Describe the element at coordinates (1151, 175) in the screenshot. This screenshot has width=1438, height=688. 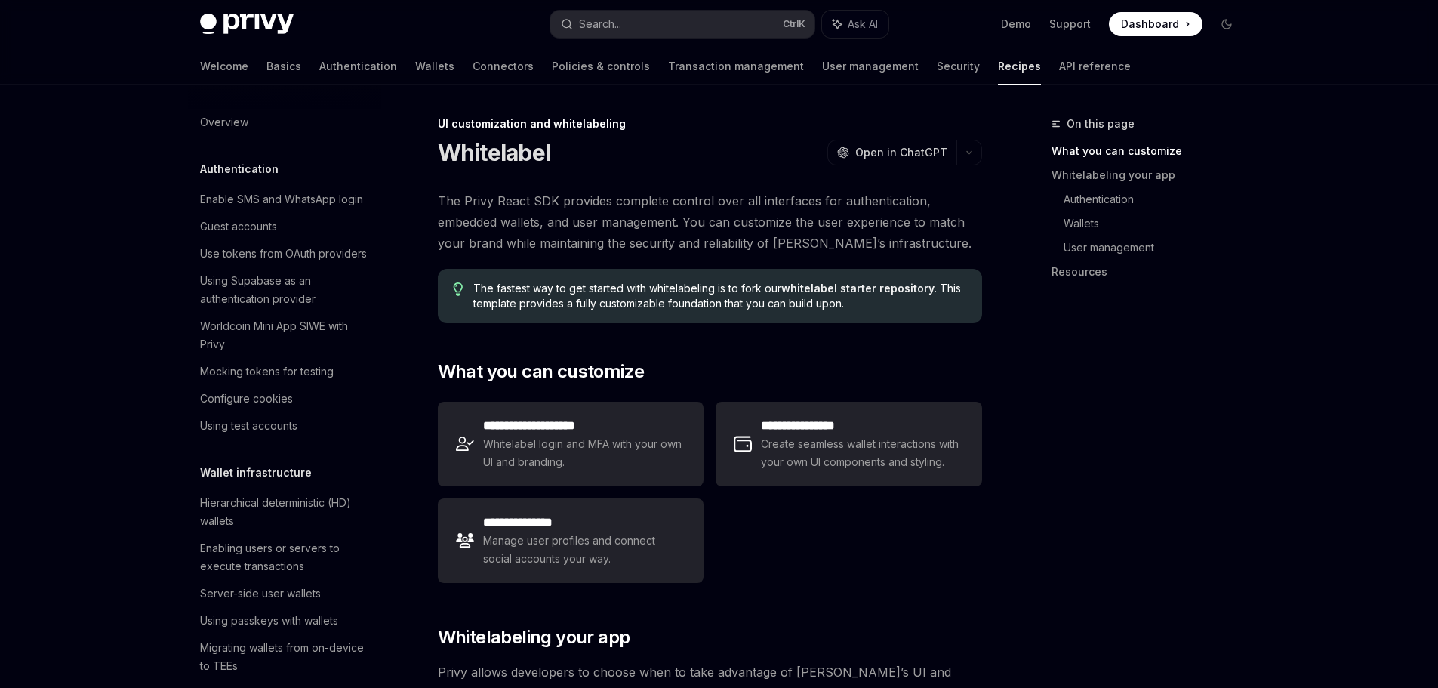
I see `a: Whitelabeling your app` at that location.